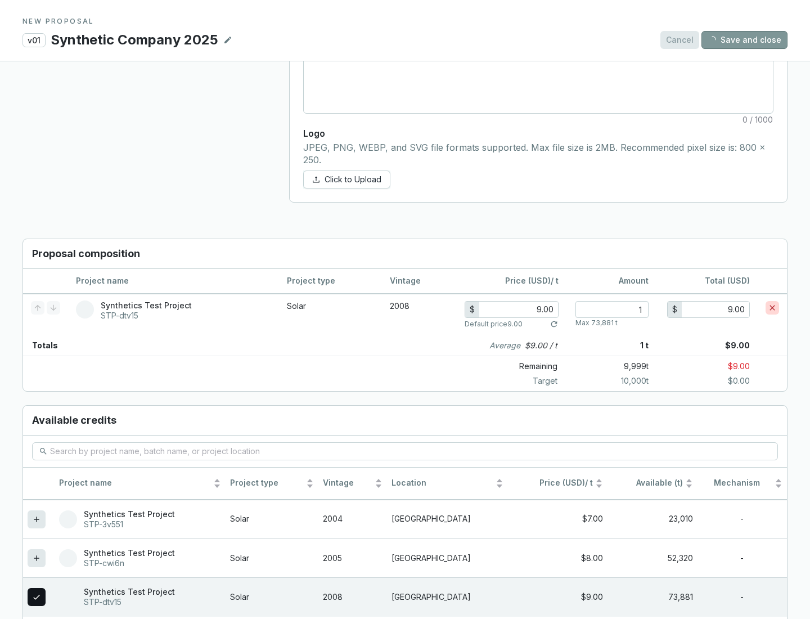  I want to click on button: Click to Upload, so click(346, 179).